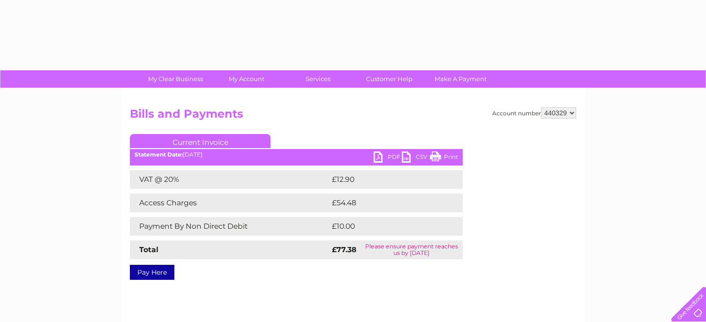  What do you see at coordinates (444, 158) in the screenshot?
I see `a: Print` at bounding box center [444, 158].